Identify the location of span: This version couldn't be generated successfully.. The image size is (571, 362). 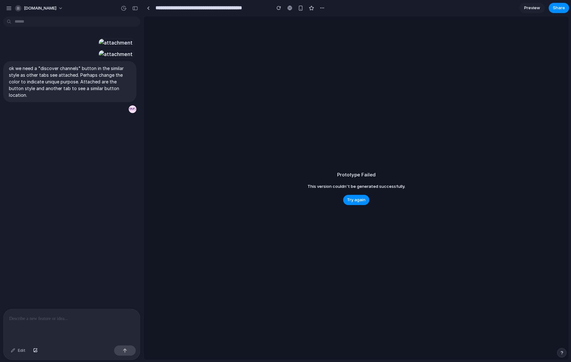
(356, 187).